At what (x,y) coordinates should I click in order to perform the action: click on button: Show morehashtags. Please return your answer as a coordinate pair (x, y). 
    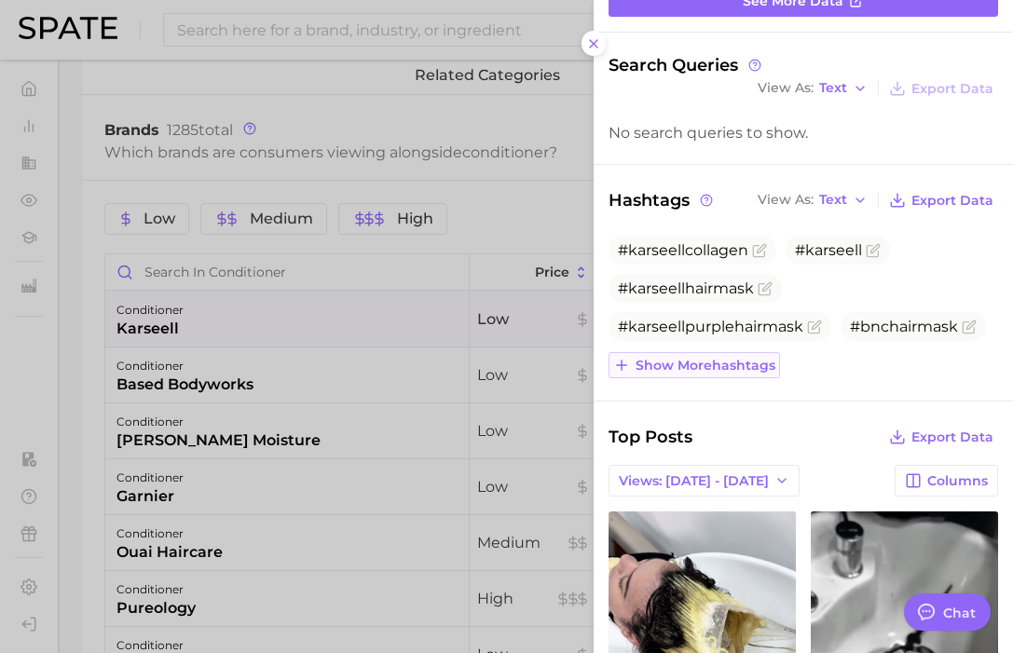
    Looking at the image, I should click on (694, 365).